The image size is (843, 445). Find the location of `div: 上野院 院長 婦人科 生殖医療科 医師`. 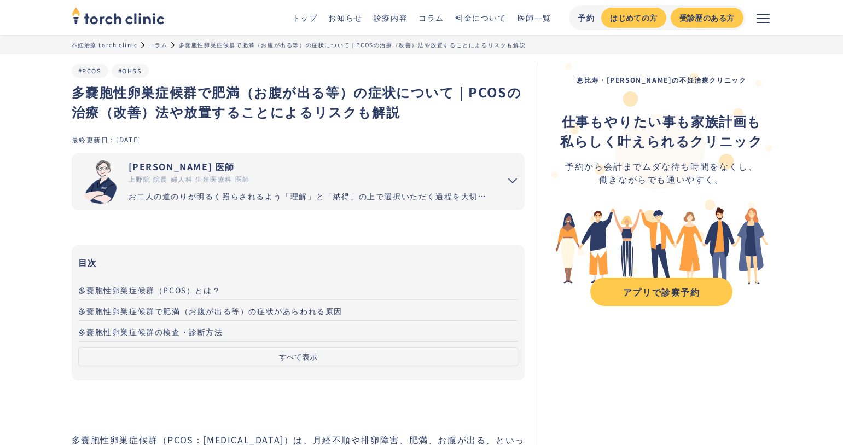

div: 上野院 院長 婦人科 生殖医療科 医師 is located at coordinates (310, 179).